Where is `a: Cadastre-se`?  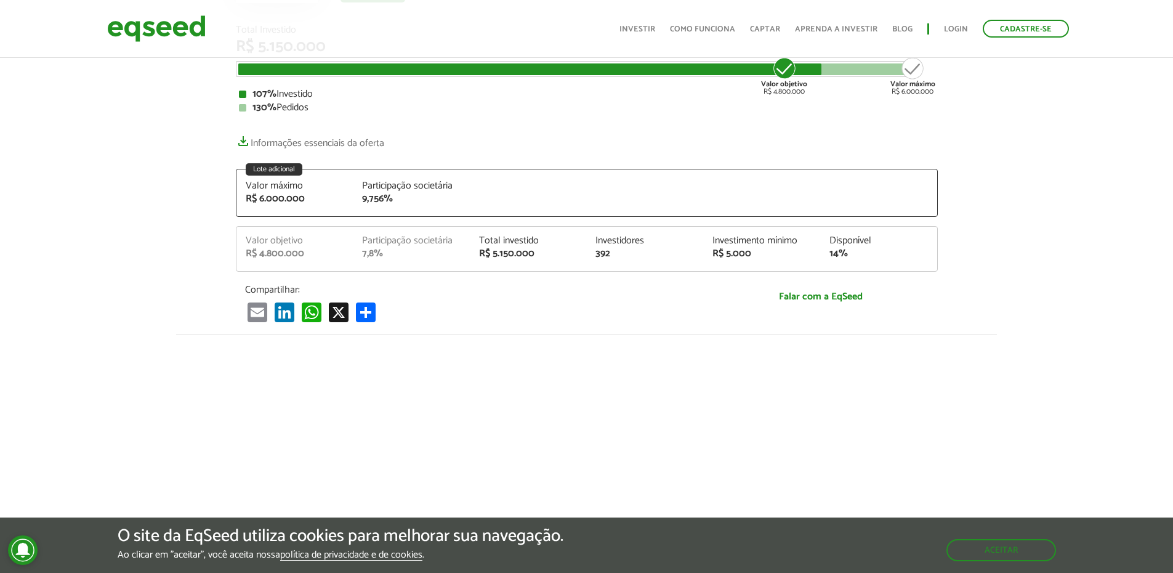
a: Cadastre-se is located at coordinates (1026, 28).